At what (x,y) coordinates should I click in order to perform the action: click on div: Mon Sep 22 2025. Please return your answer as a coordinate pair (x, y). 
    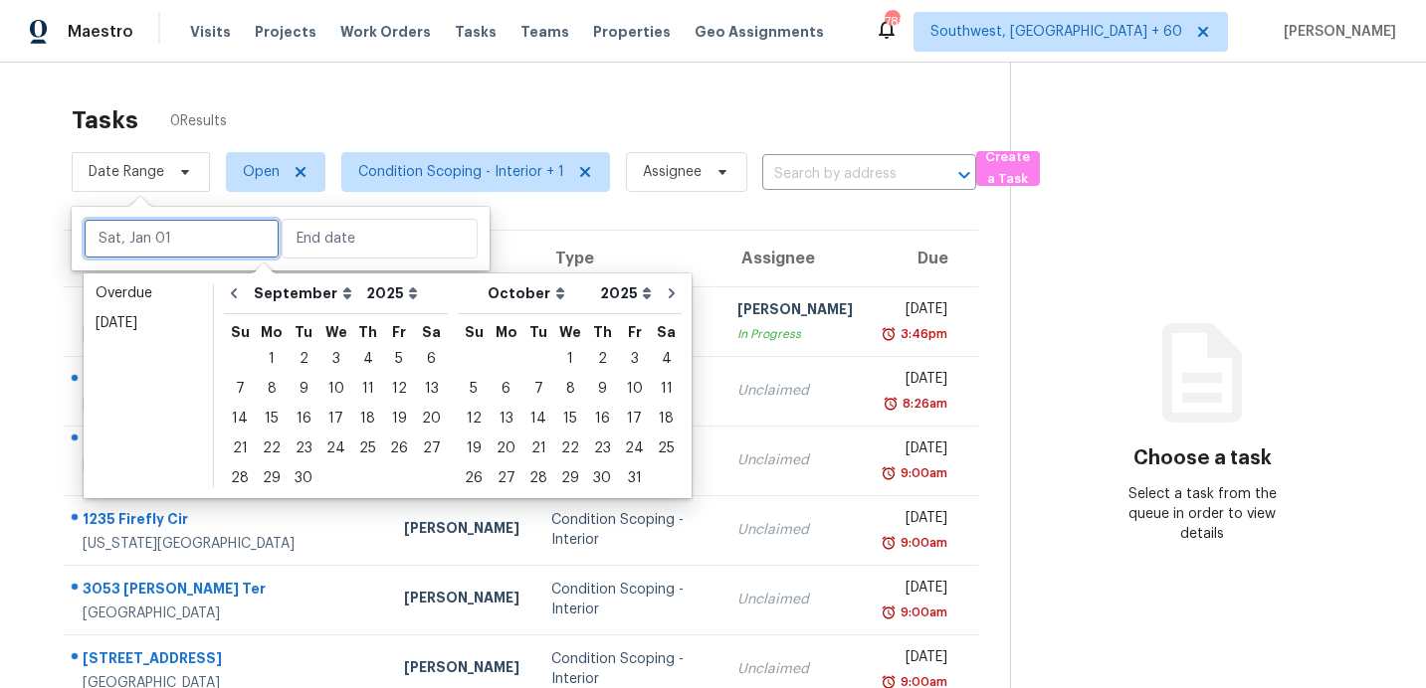
    Looking at the image, I should click on (272, 449).